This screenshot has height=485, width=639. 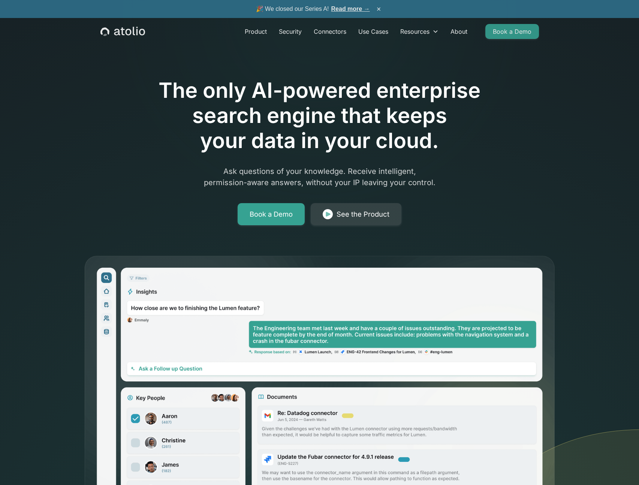 What do you see at coordinates (313, 9) in the screenshot?
I see `span: 🎉 We closed our Series A!` at bounding box center [313, 9].